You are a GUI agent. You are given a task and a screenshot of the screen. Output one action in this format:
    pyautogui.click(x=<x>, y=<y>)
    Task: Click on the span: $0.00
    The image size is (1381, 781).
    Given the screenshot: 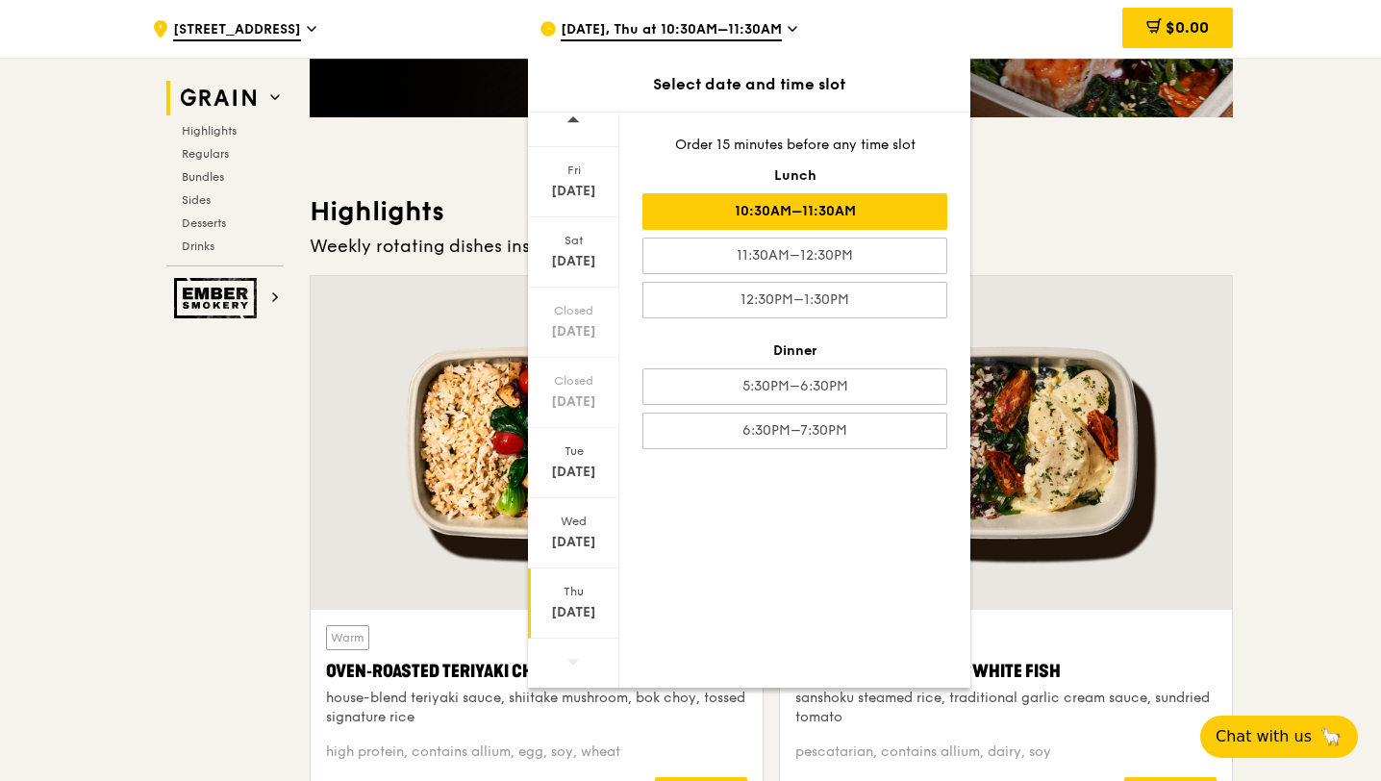 What is the action you would take?
    pyautogui.click(x=1187, y=27)
    